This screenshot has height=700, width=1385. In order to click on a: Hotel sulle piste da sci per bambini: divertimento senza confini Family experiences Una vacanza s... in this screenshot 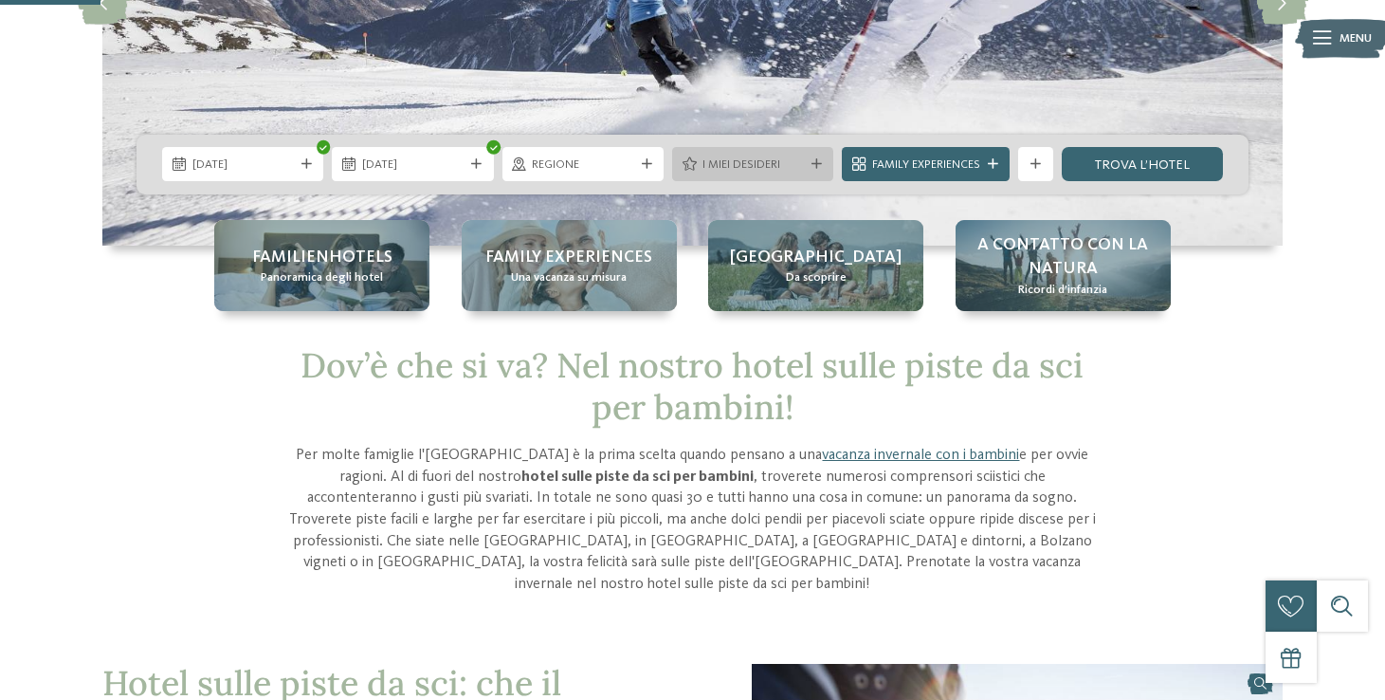, I will do `click(569, 265)`.